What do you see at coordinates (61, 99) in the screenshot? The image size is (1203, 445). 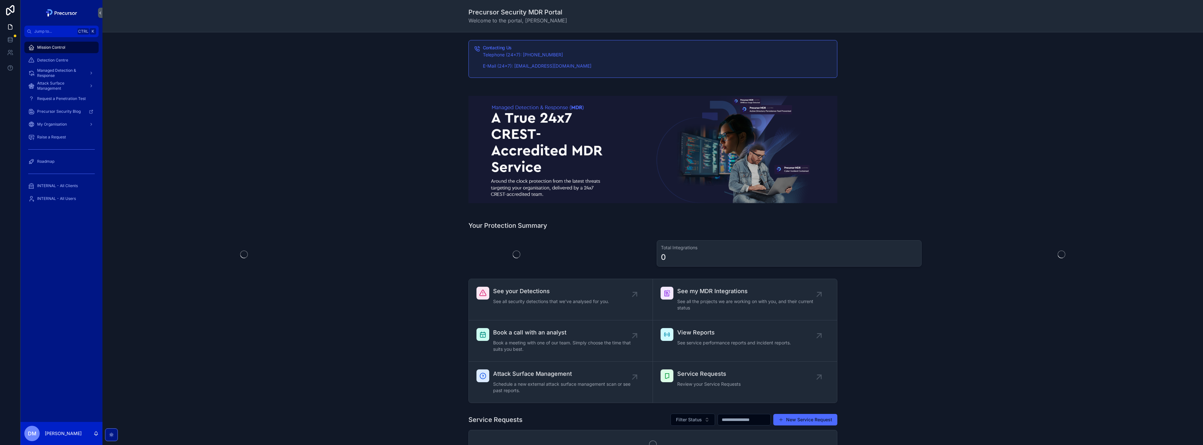 I see `a: Request a Penetration Test` at bounding box center [61, 99].